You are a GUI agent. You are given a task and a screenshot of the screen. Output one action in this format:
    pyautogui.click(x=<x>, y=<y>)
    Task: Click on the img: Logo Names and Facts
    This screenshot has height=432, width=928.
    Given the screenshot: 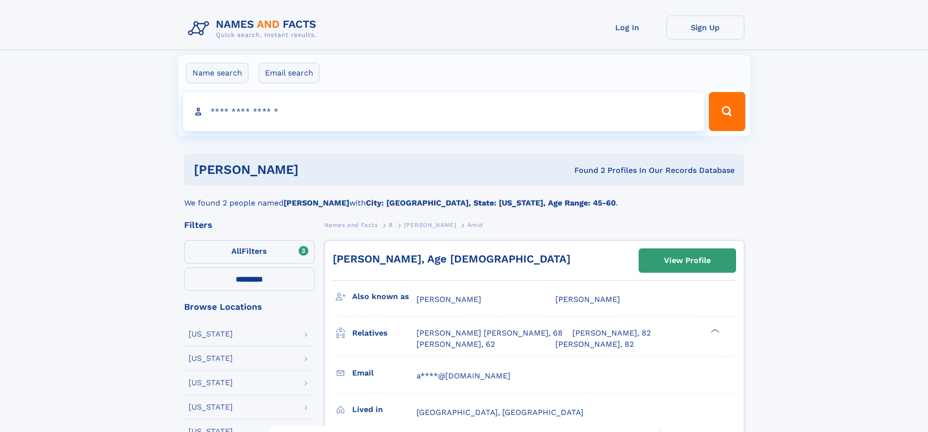 What is the action you would take?
    pyautogui.click(x=254, y=29)
    